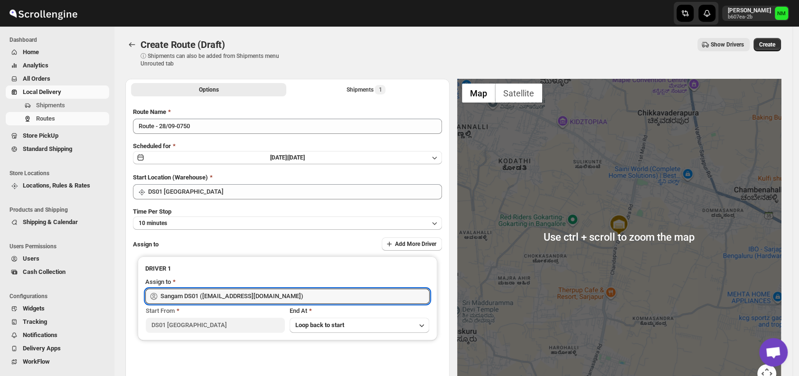  I want to click on span: Local Delivery, so click(42, 92).